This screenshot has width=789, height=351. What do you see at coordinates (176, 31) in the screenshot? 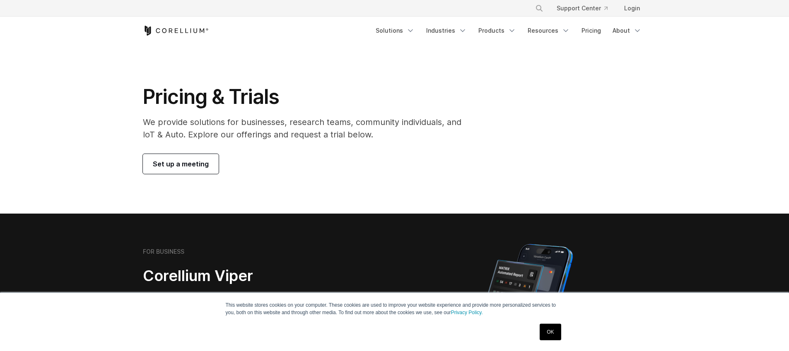
I see `a: Corellium Home` at bounding box center [176, 31].